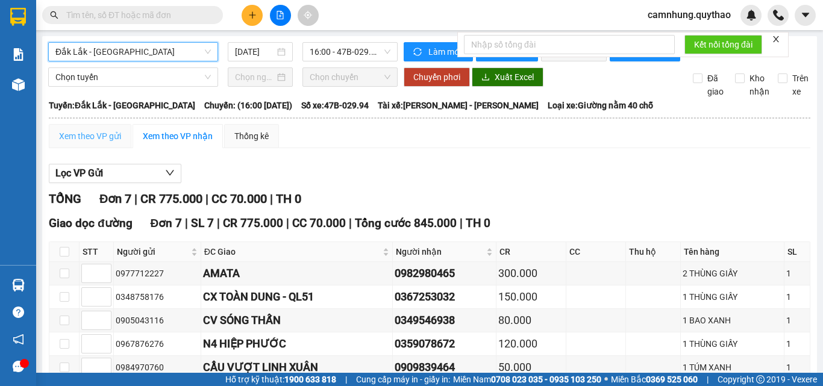 This screenshot has height=386, width=823. I want to click on span: Kho nhận, so click(759, 85).